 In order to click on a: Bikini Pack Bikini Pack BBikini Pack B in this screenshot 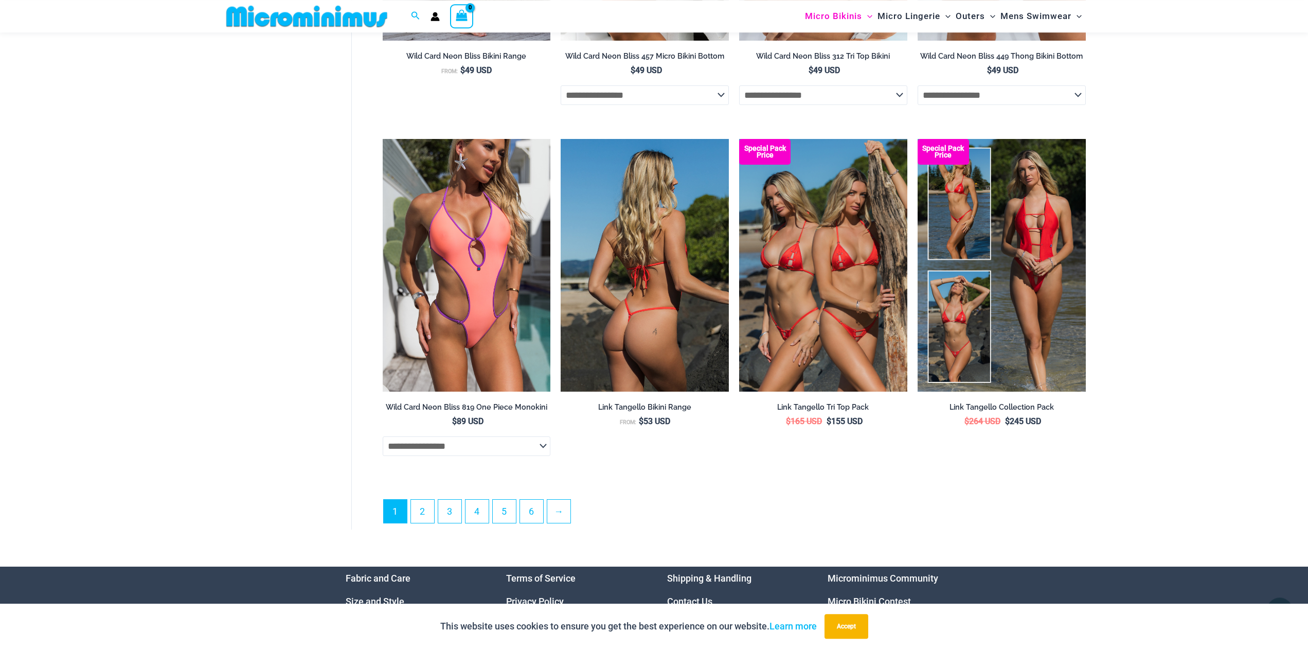, I will do `click(823, 265)`.